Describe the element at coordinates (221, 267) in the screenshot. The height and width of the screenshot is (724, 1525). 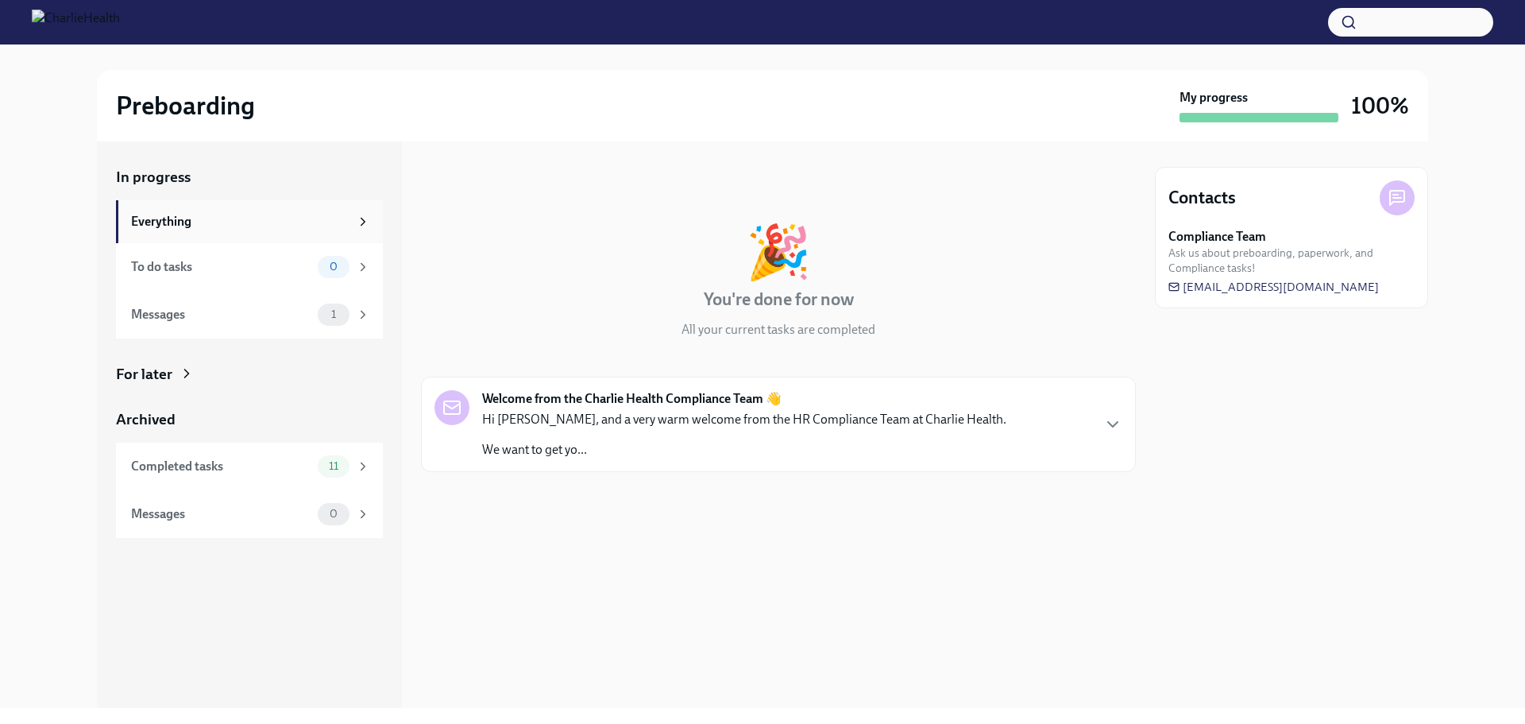
I see `div: To do tasks` at that location.